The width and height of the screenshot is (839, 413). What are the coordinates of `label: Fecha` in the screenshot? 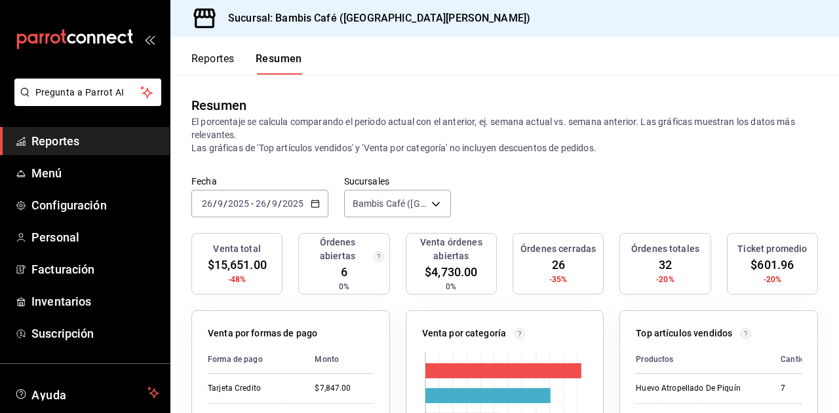 It's located at (259, 181).